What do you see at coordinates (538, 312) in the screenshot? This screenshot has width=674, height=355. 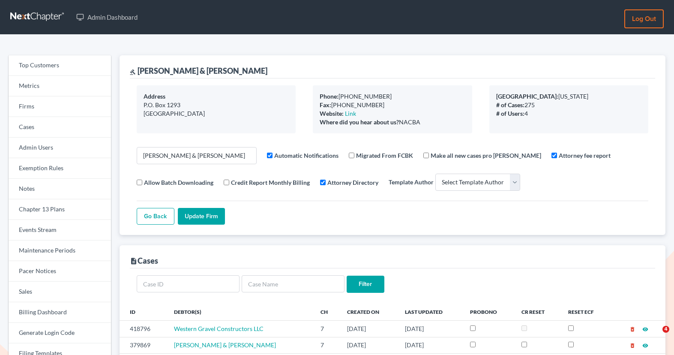 I see `th: CR Reset` at bounding box center [538, 312].